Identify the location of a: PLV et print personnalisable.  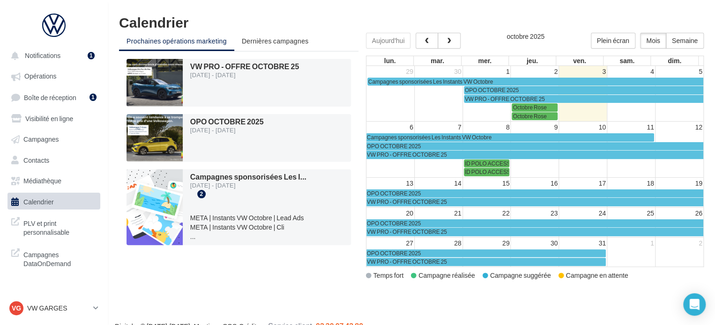
(54, 227).